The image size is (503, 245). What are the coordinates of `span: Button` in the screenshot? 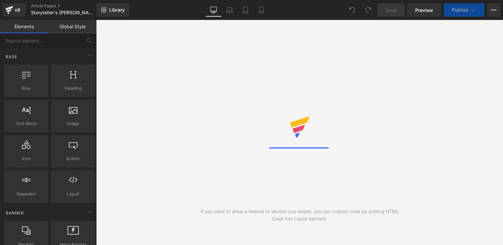 It's located at (73, 159).